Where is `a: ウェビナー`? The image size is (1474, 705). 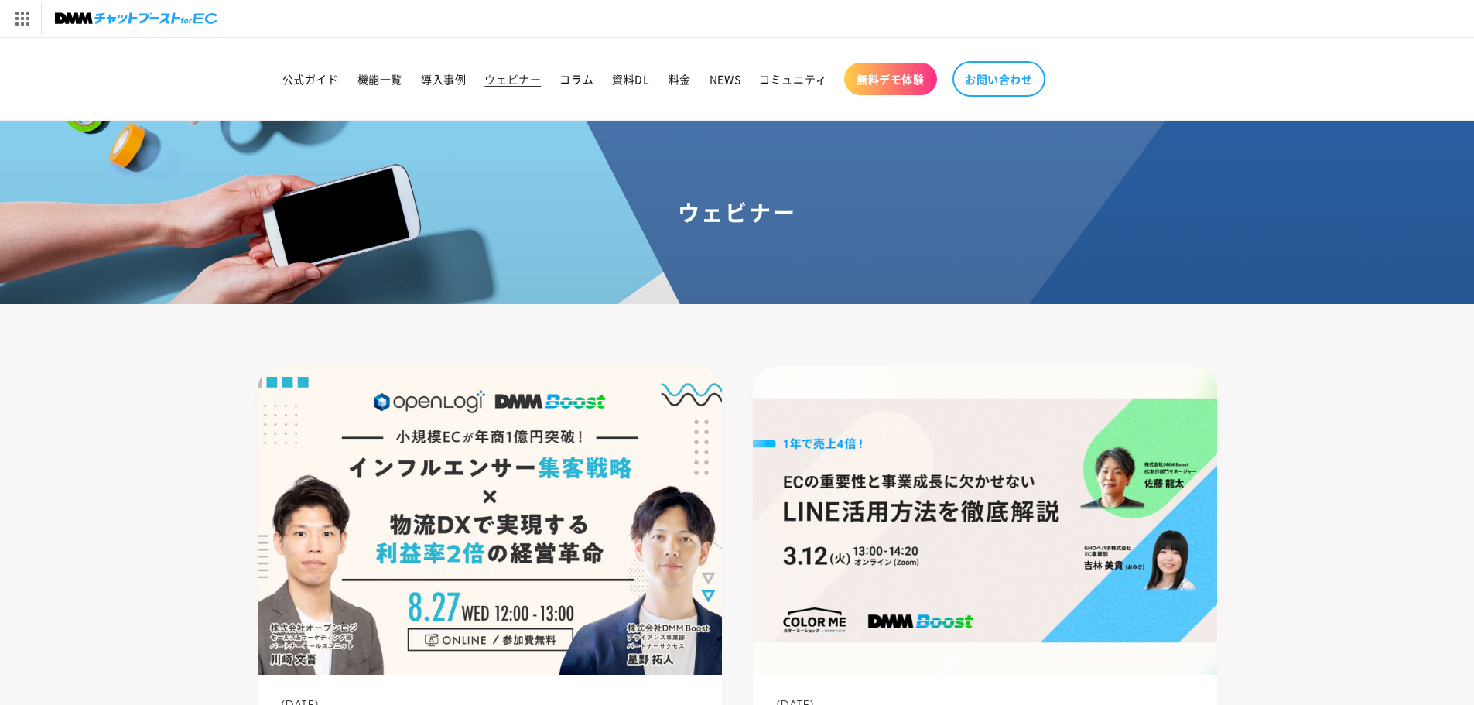
a: ウェビナー is located at coordinates (512, 79).